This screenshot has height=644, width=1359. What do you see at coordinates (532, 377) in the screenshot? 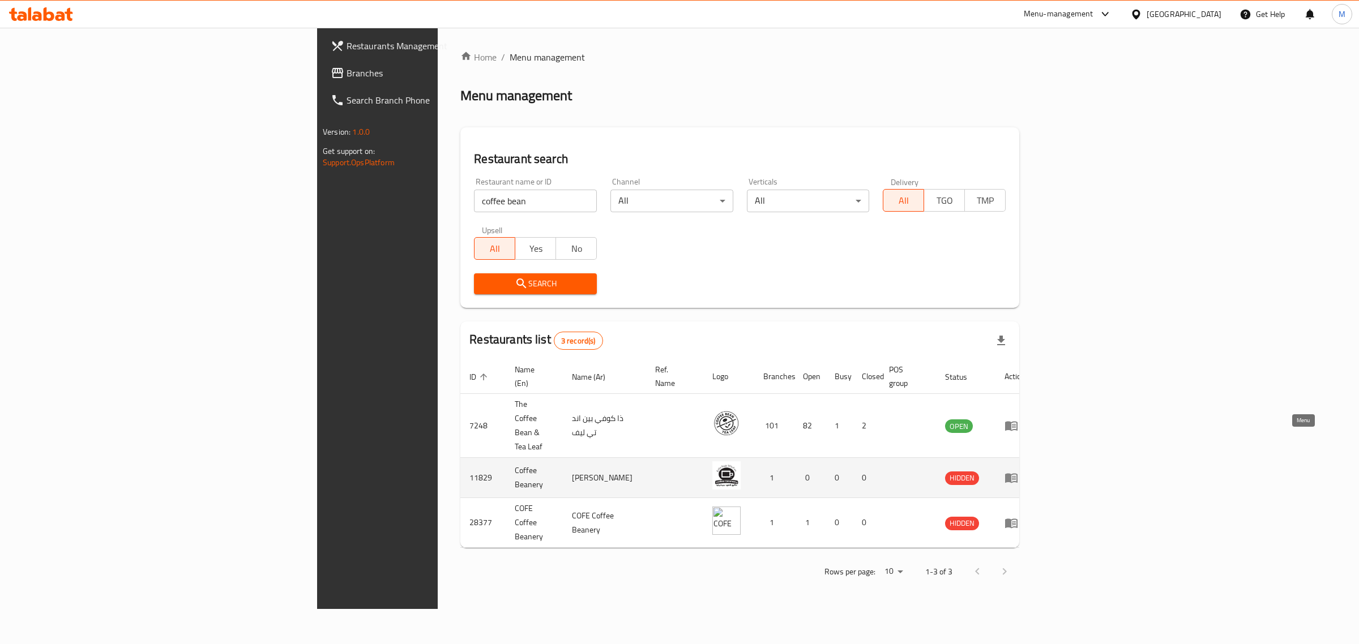
I see `span: Name (En)` at bounding box center [532, 377].